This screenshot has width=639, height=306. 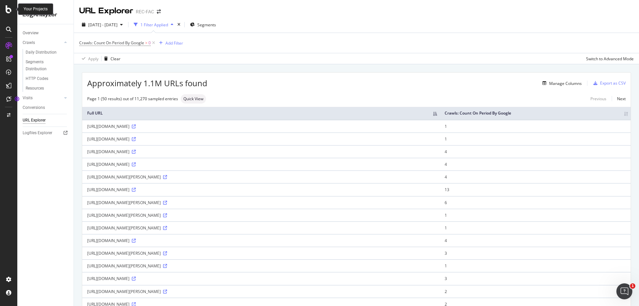 I want to click on span: Segments, so click(x=207, y=25).